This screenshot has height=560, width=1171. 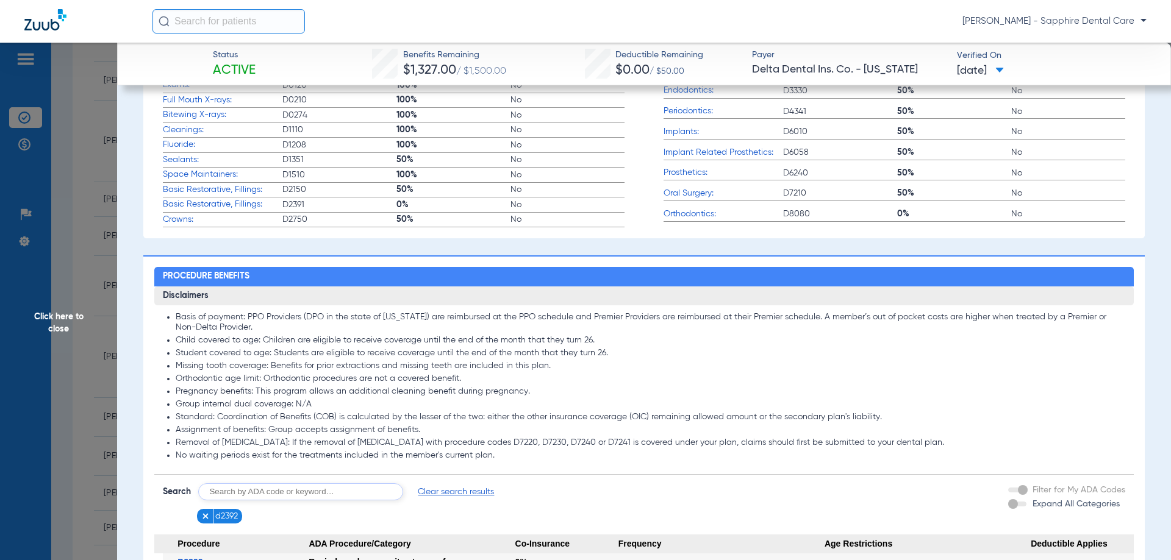 I want to click on span: D2150, so click(x=339, y=190).